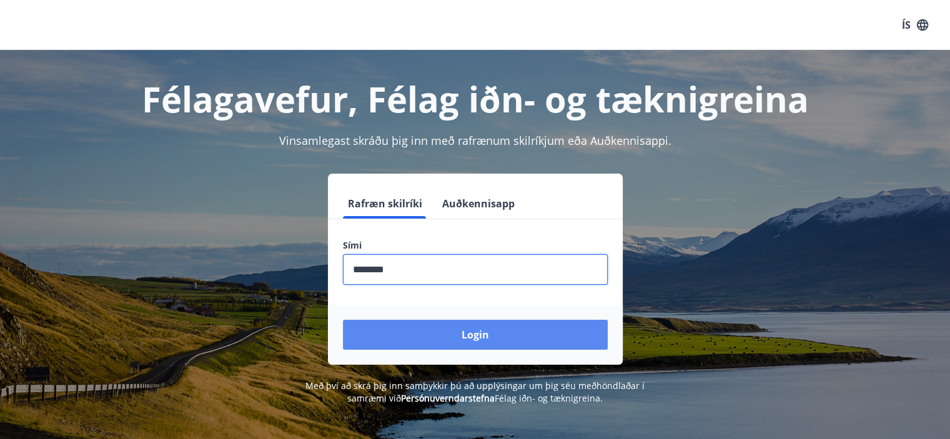 This screenshot has height=439, width=950. I want to click on button: Login, so click(475, 335).